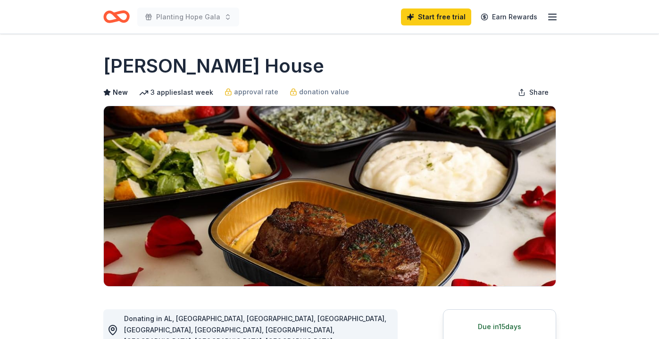 The height and width of the screenshot is (339, 659). Describe the element at coordinates (436, 17) in the screenshot. I see `a: Start free trial` at that location.